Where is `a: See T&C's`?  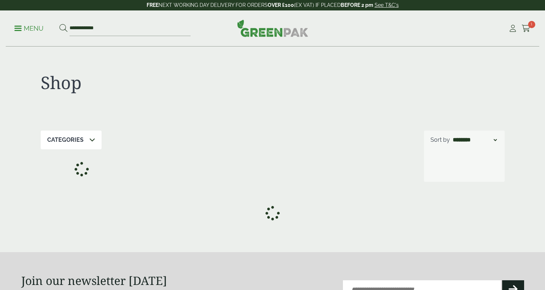 a: See T&C's is located at coordinates (387, 5).